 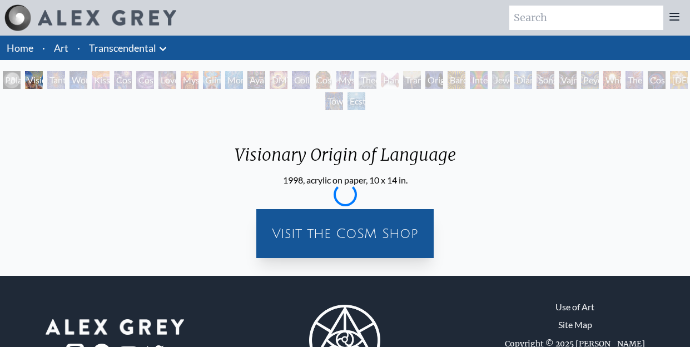 I want to click on div: Song of Vajra Being, so click(x=545, y=80).